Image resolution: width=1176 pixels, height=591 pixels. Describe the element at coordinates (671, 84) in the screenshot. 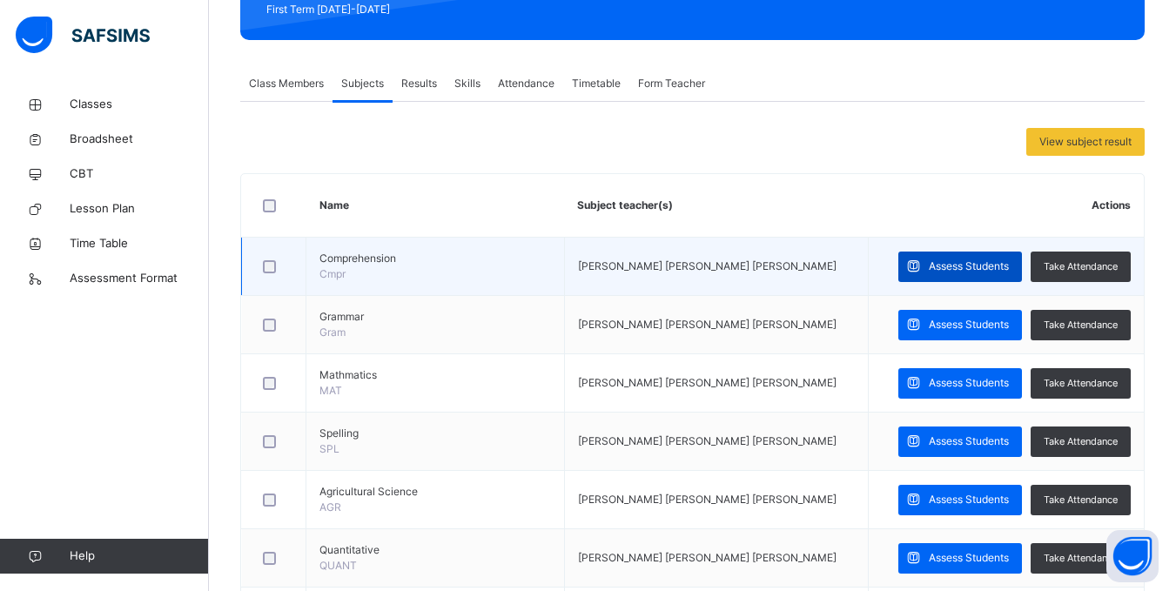

I see `span: Form Teacher` at that location.